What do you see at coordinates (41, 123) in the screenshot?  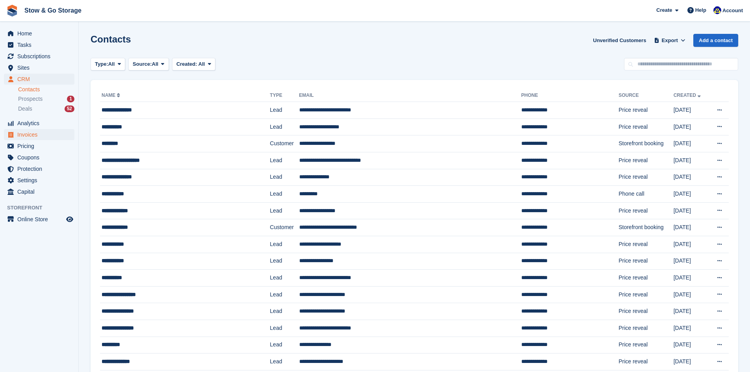 I see `span: Analytics` at bounding box center [41, 123].